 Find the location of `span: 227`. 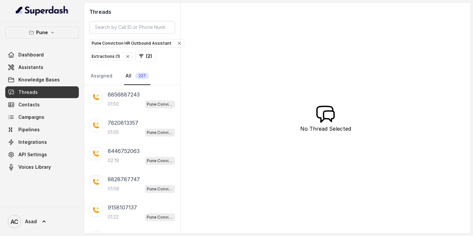

span: 227 is located at coordinates (142, 76).